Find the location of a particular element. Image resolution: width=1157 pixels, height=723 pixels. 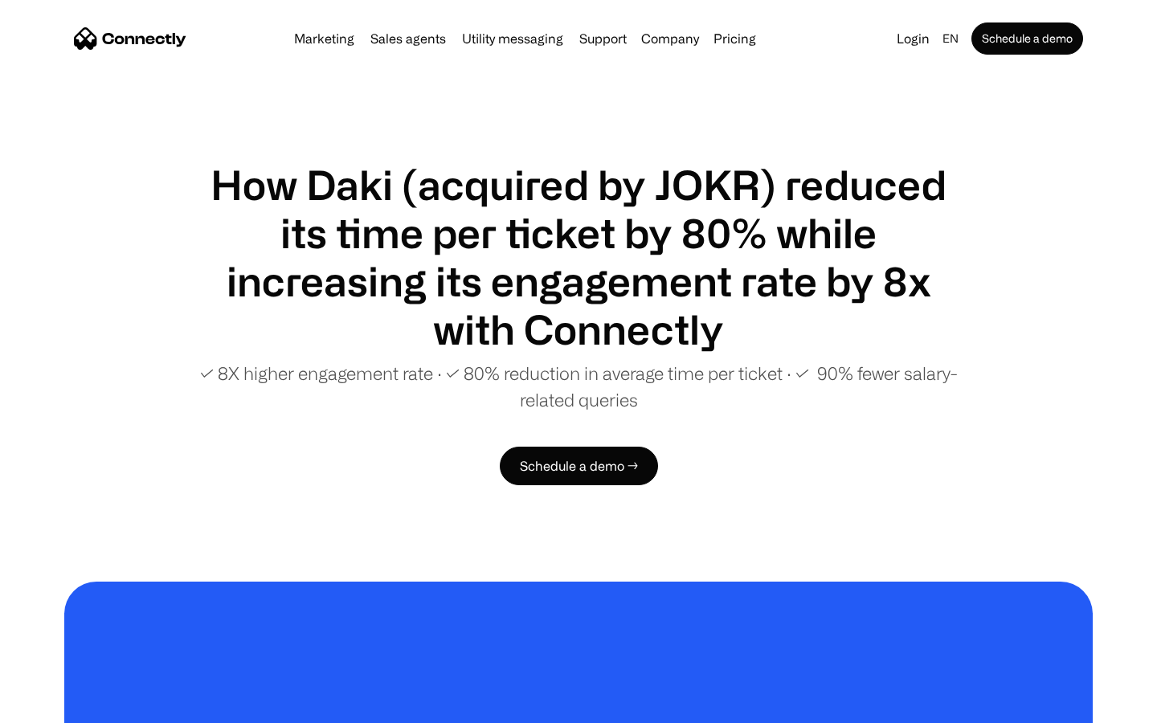

a: Login is located at coordinates (913, 39).